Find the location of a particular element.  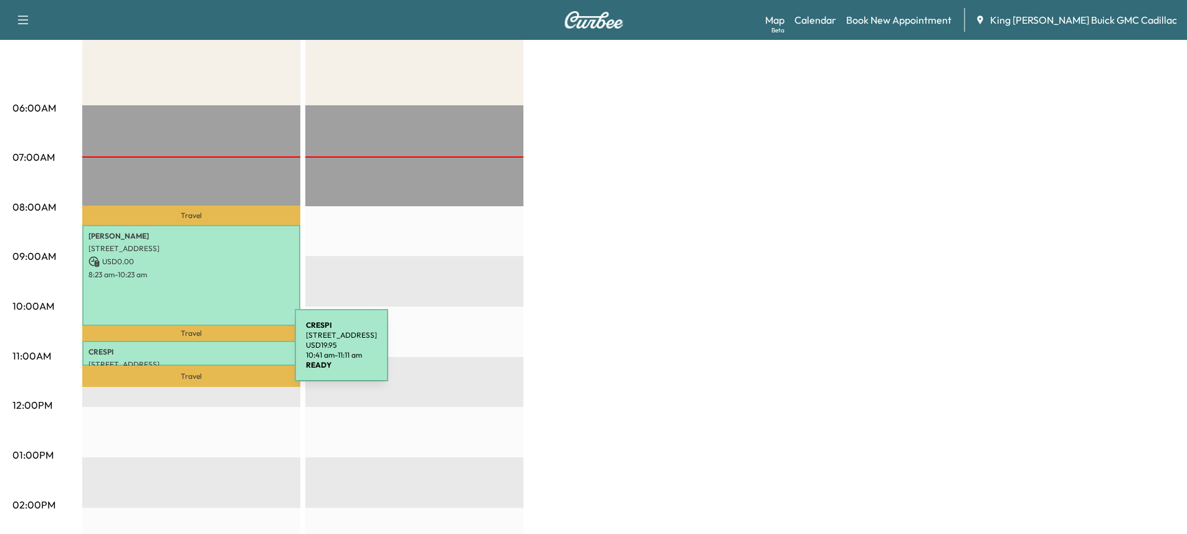

img: Curbee Logo is located at coordinates (594, 20).